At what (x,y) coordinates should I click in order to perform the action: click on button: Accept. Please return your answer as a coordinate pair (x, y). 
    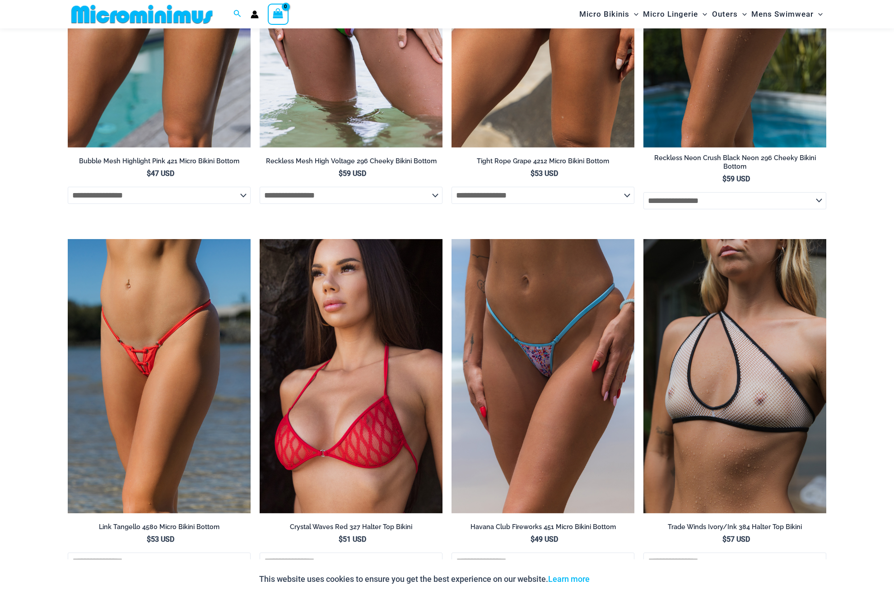
    Looking at the image, I should click on (615, 580).